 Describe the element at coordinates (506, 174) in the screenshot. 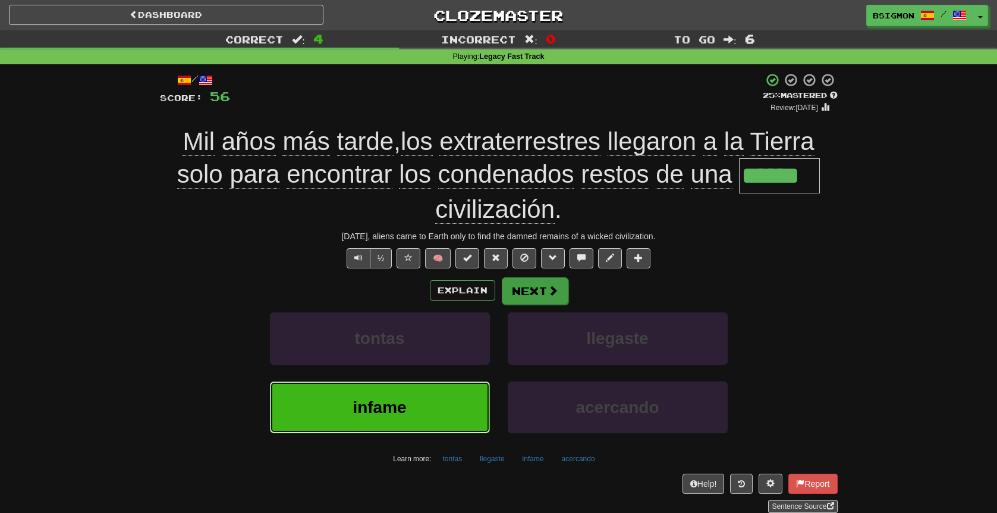

I see `span: condenados` at that location.